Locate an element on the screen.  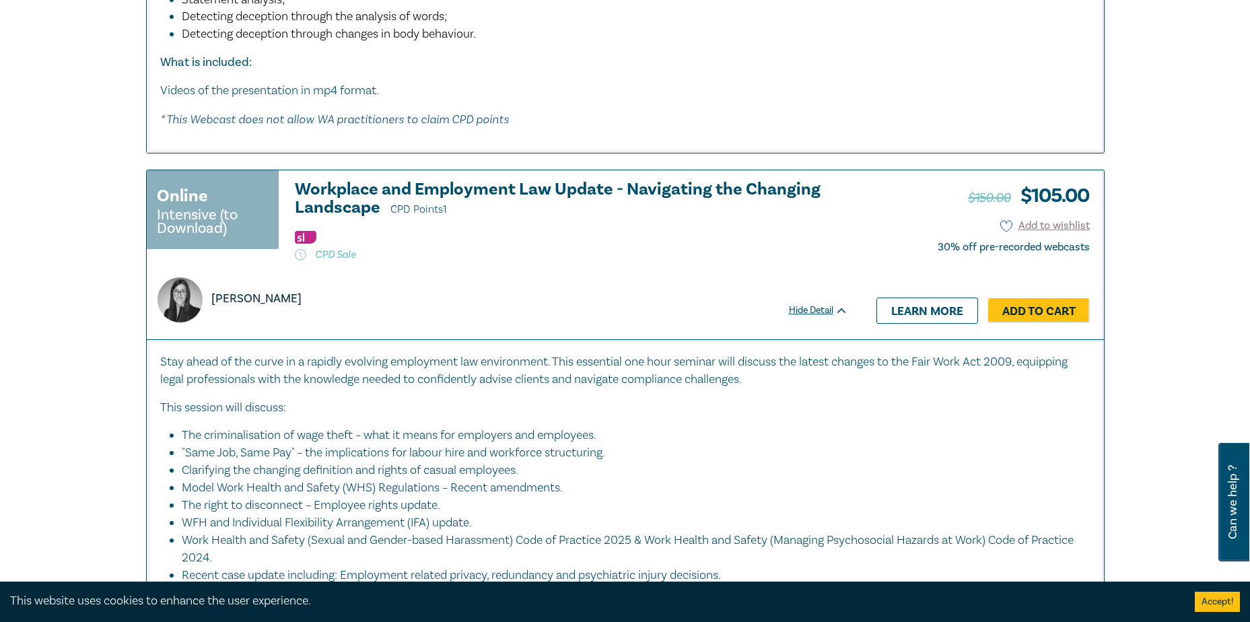
li: Work Health and Safety (Sexual and Gender-based Harassment) Code of Practice 2025 & Work Health a... is located at coordinates (629, 549).